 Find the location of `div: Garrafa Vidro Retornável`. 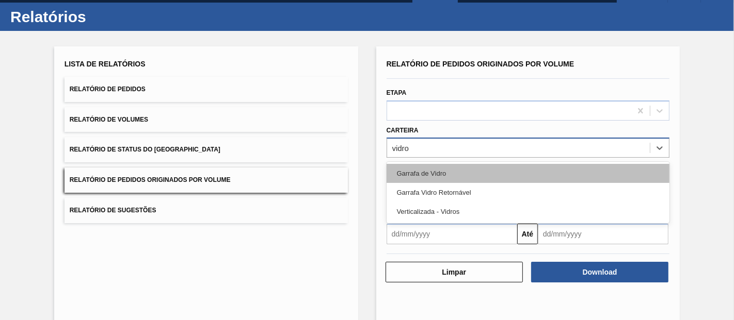

div: Garrafa Vidro Retornável is located at coordinates (528, 193).